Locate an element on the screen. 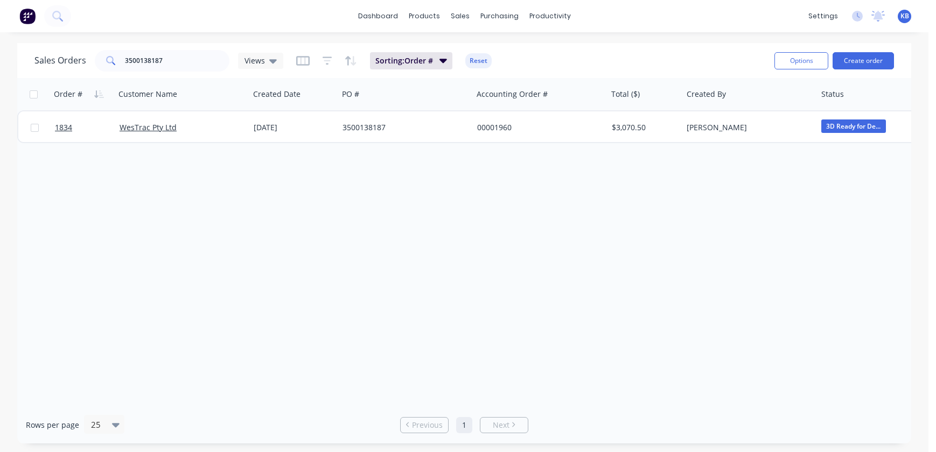  div: Created By is located at coordinates (706, 94).